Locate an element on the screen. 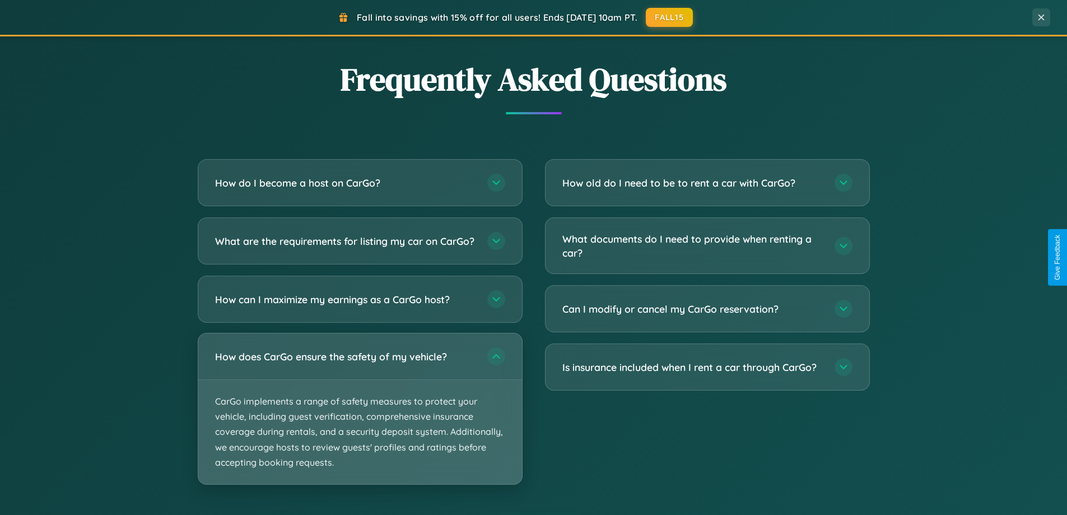 This screenshot has width=1067, height=515. h3: What documents do I need to provide when renting a car? is located at coordinates (693, 245).